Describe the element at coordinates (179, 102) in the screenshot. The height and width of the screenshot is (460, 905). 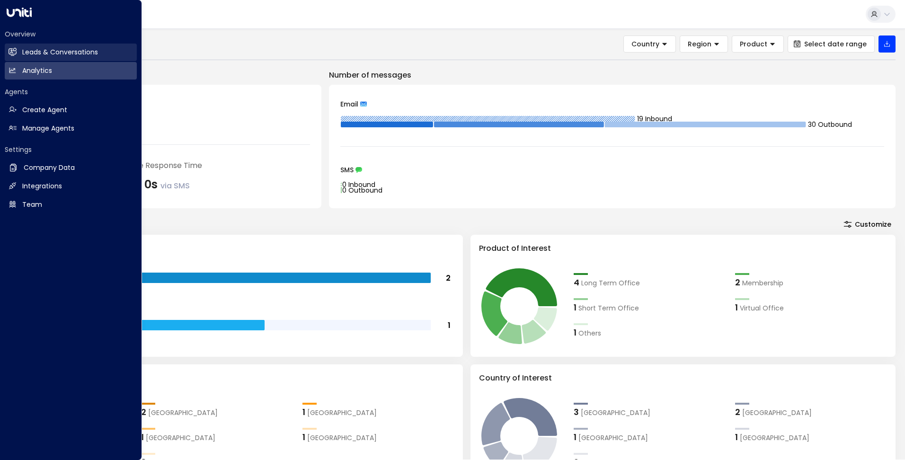
I see `div: Number of Inquiries` at that location.